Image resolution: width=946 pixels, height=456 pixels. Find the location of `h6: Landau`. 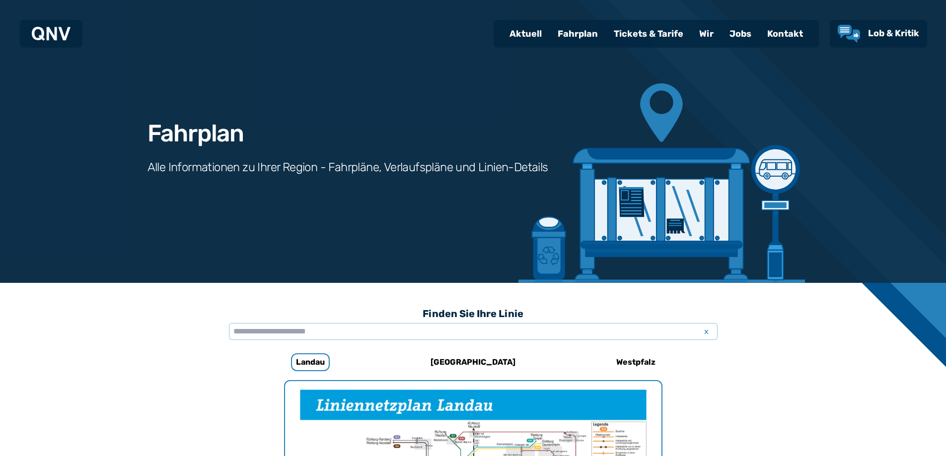

h6: Landau is located at coordinates (310, 363).